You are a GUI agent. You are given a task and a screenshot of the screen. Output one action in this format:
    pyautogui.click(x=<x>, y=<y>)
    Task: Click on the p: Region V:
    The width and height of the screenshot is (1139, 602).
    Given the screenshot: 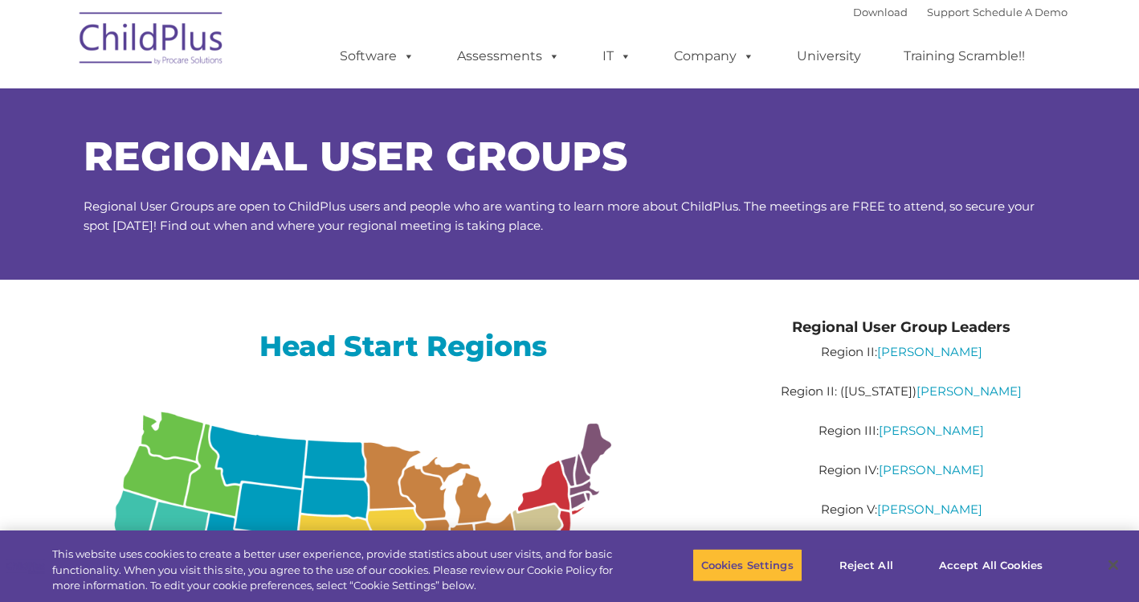 What is the action you would take?
    pyautogui.click(x=901, y=509)
    